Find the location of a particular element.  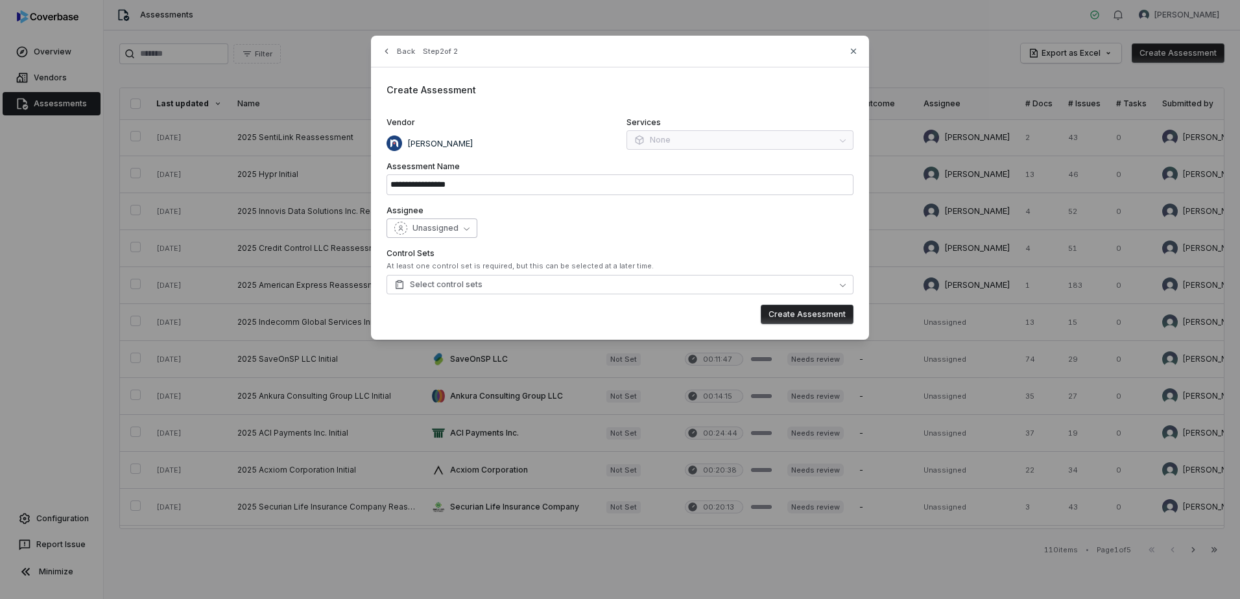

span: Create Assessment is located at coordinates (431, 90).